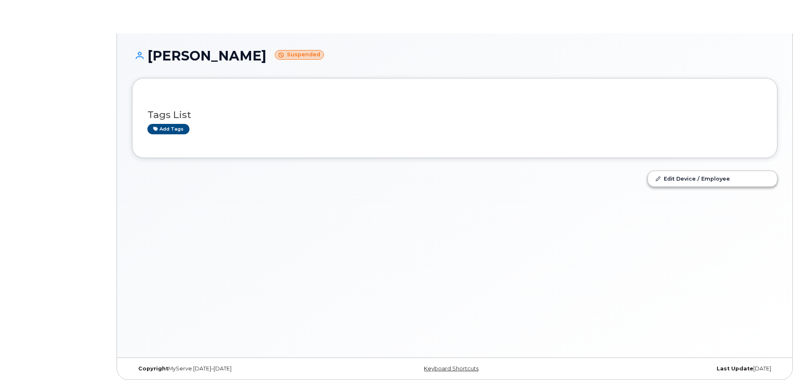 The width and height of the screenshot is (797, 380). Describe the element at coordinates (300, 55) in the screenshot. I see `small: Suspended` at that location.